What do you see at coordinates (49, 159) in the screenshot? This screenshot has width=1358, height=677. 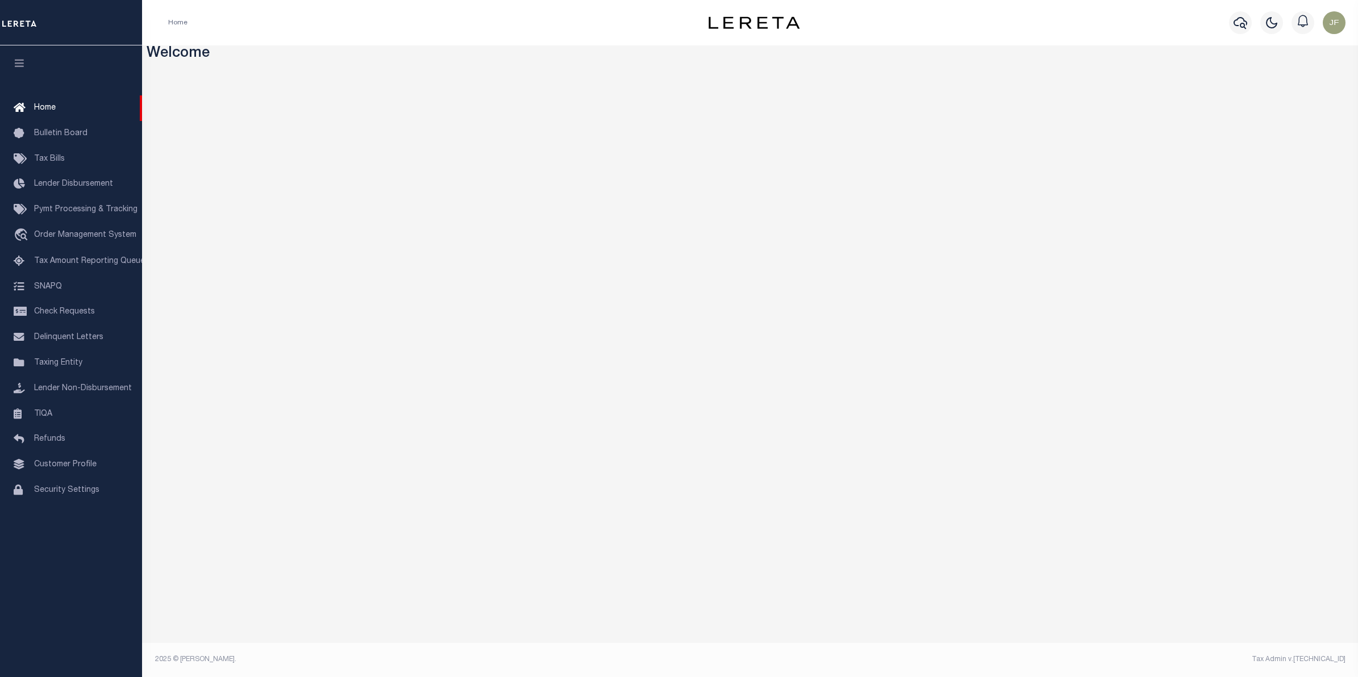 I see `span: Tax Bills` at bounding box center [49, 159].